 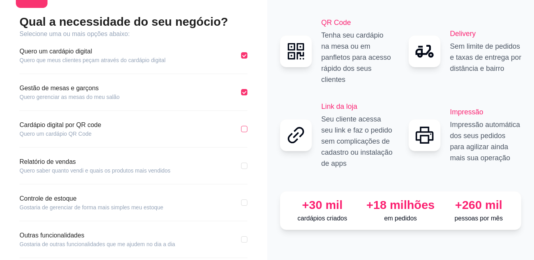 I want to click on article: Gestão de mesas e garçons, so click(x=69, y=88).